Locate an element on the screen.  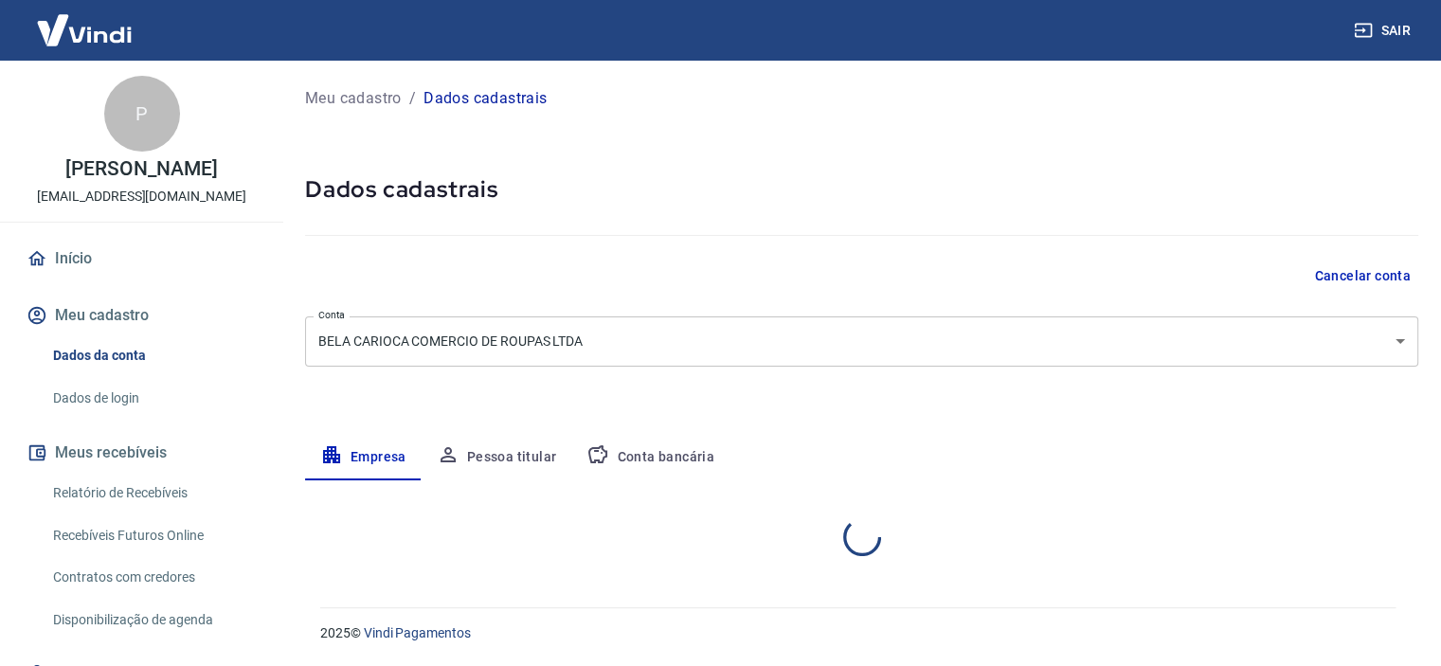
img: Vindi is located at coordinates (84, 29).